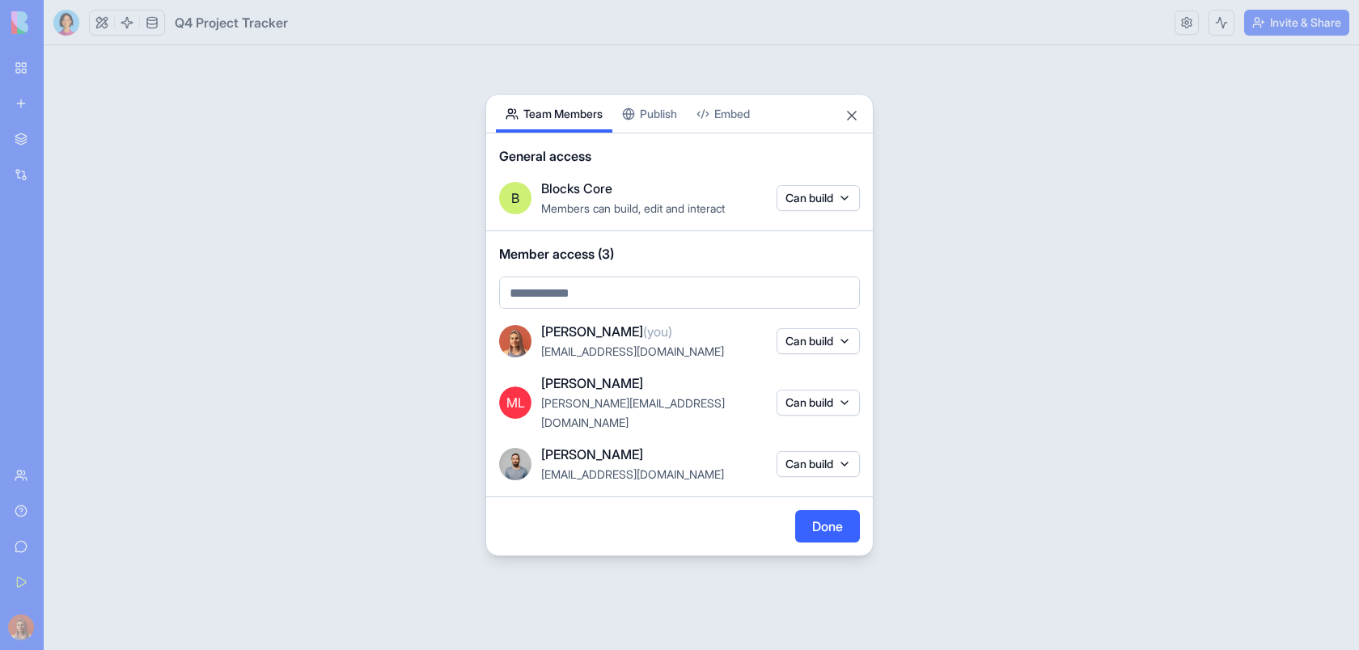 The image size is (1359, 650). What do you see at coordinates (577, 188) in the screenshot?
I see `span: Blocks Core` at bounding box center [577, 188].